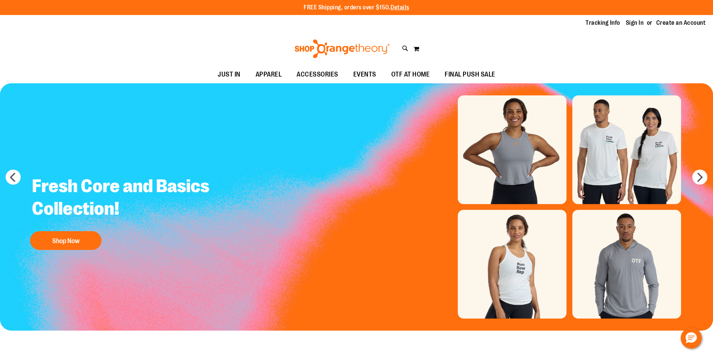 The height and width of the screenshot is (358, 713). What do you see at coordinates (635, 23) in the screenshot?
I see `a: Sign In` at bounding box center [635, 23].